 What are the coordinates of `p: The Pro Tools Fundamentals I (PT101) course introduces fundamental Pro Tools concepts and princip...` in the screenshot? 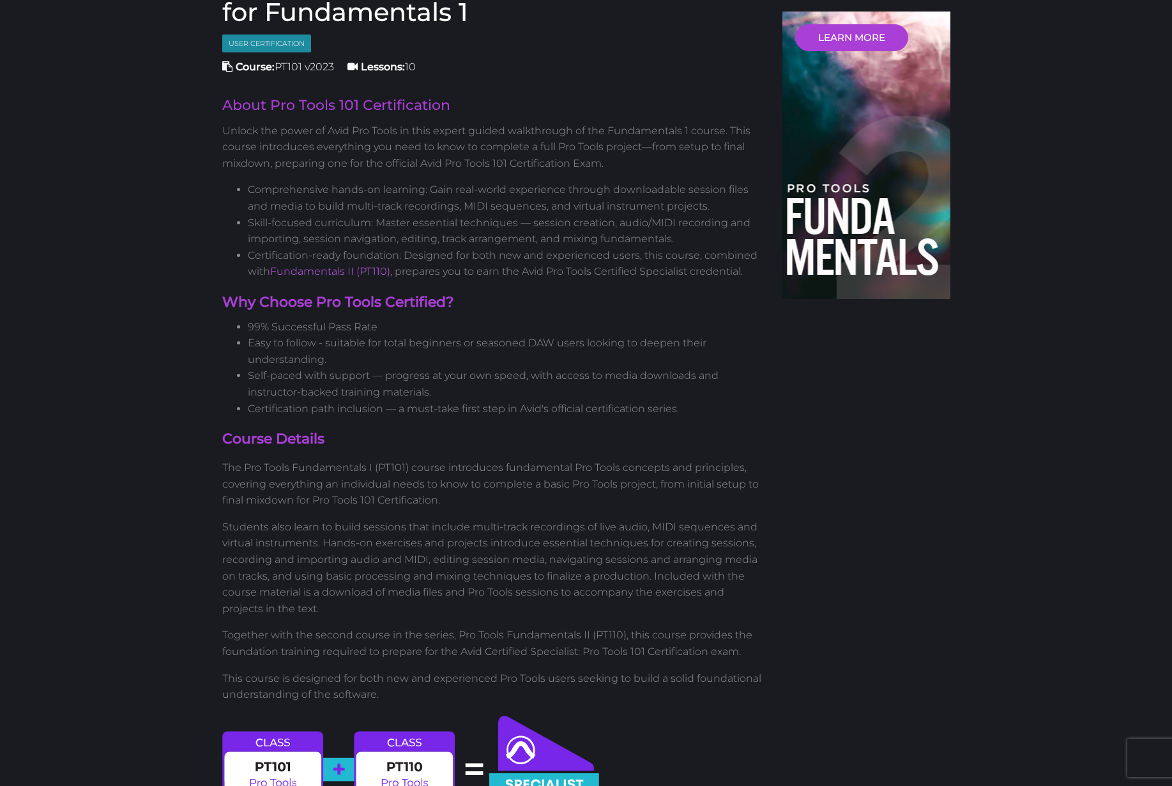 It's located at (493, 484).